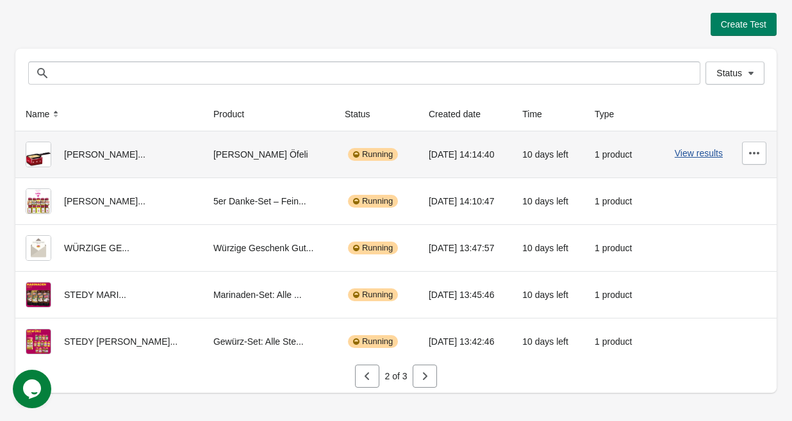 The image size is (792, 421). Describe the element at coordinates (44, 114) in the screenshot. I see `button: Name` at that location.